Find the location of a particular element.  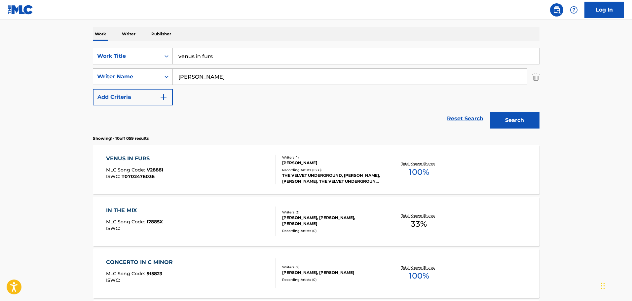

div: VENUS IN FURS is located at coordinates (135, 159).